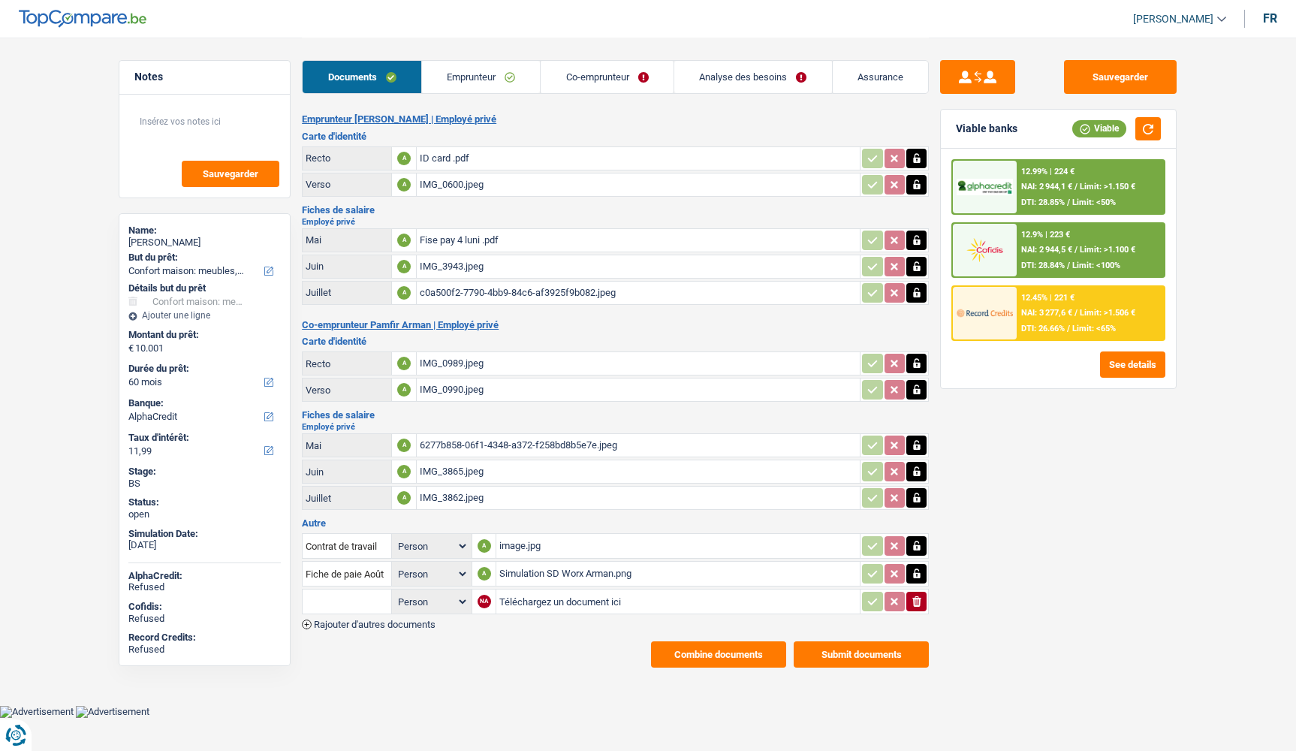 The height and width of the screenshot is (751, 1296). Describe the element at coordinates (984, 249) in the screenshot. I see `img: Cofidis` at that location.